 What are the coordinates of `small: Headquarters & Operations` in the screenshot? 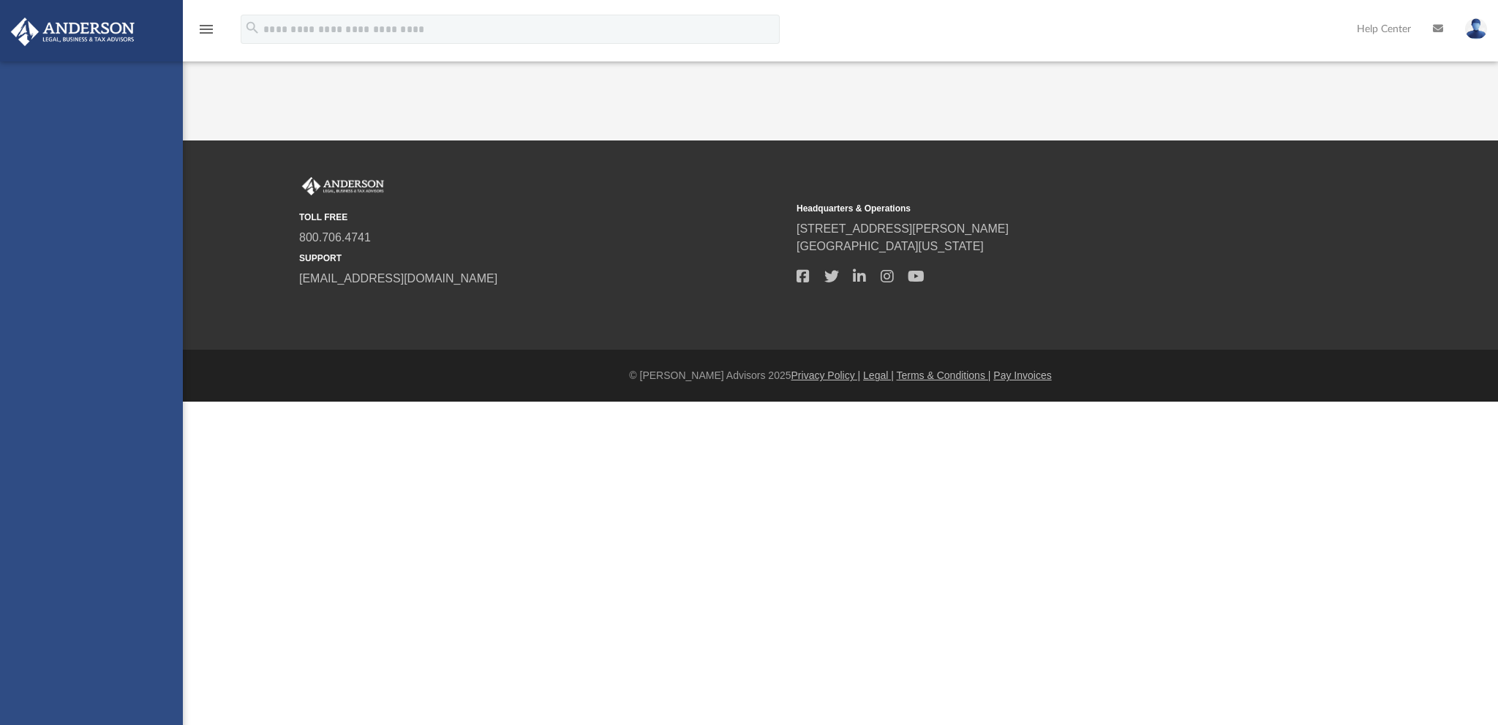 It's located at (1040, 208).